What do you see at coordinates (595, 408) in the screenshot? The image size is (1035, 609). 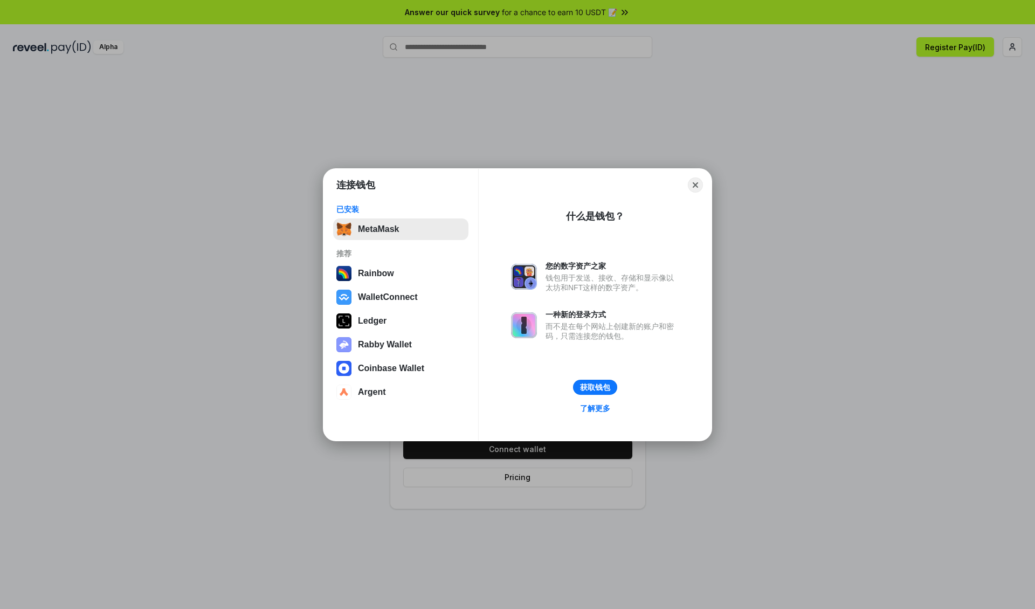 I see `a: 了解更多` at bounding box center [595, 408].